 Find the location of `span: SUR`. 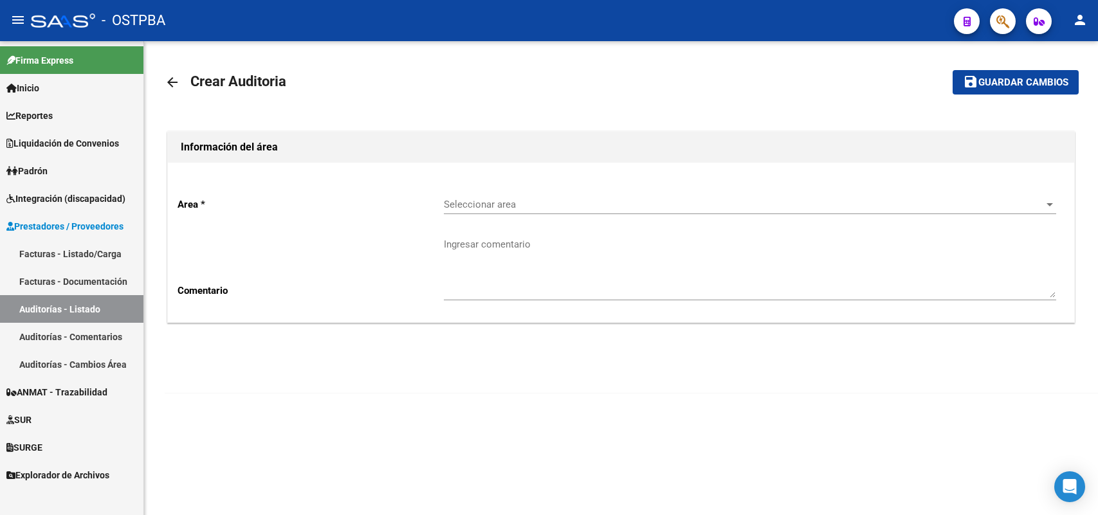

span: SUR is located at coordinates (19, 420).